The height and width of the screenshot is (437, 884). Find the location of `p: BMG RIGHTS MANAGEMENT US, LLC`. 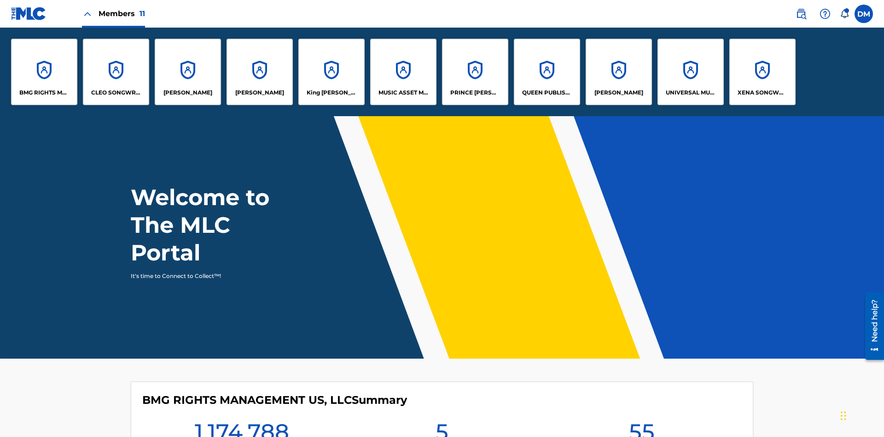

p: BMG RIGHTS MANAGEMENT US, LLC is located at coordinates (44, 93).